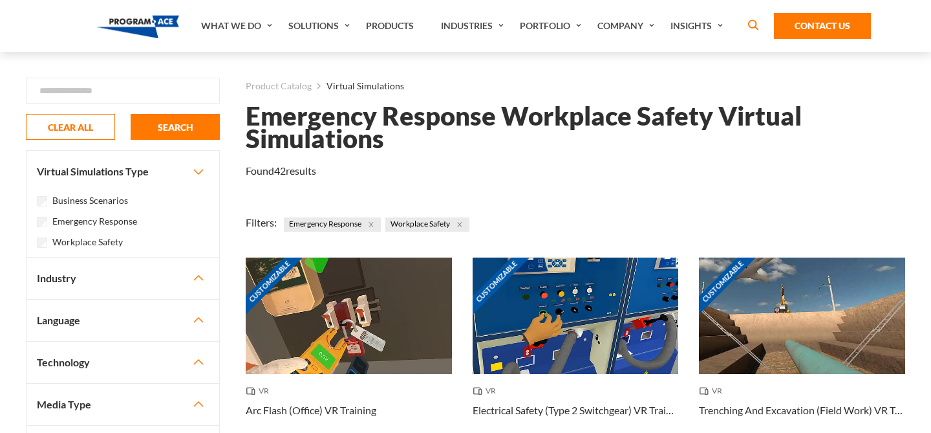 This screenshot has width=931, height=433. What do you see at coordinates (123, 278) in the screenshot?
I see `button: Industry` at bounding box center [123, 278].